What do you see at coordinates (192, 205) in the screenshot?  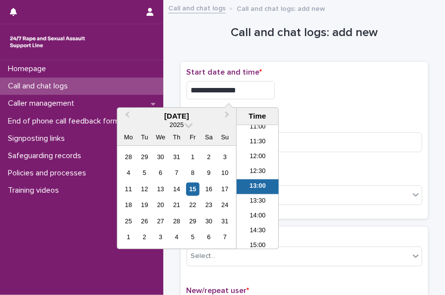 I see `div: Choose Friday, 22 August 2025` at bounding box center [192, 205].